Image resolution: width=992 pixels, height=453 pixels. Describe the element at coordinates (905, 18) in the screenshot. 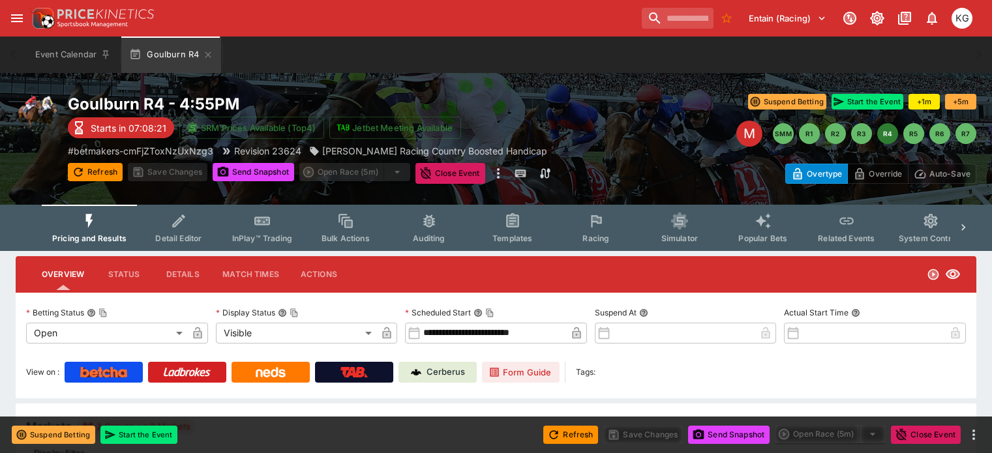

I see `button: Documentation` at that location.